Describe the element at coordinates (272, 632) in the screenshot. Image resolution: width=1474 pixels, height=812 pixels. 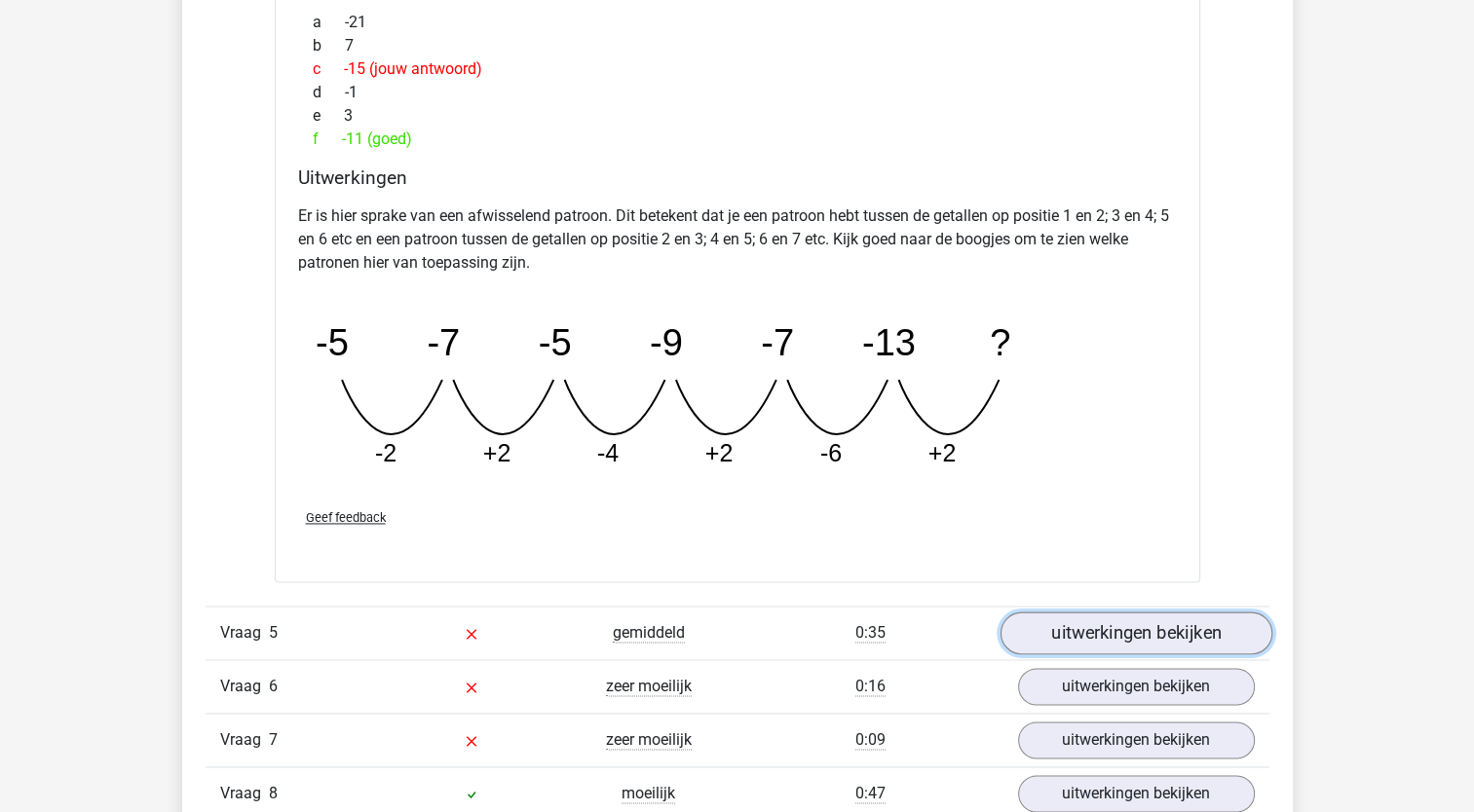
I see `span: 5` at that location.